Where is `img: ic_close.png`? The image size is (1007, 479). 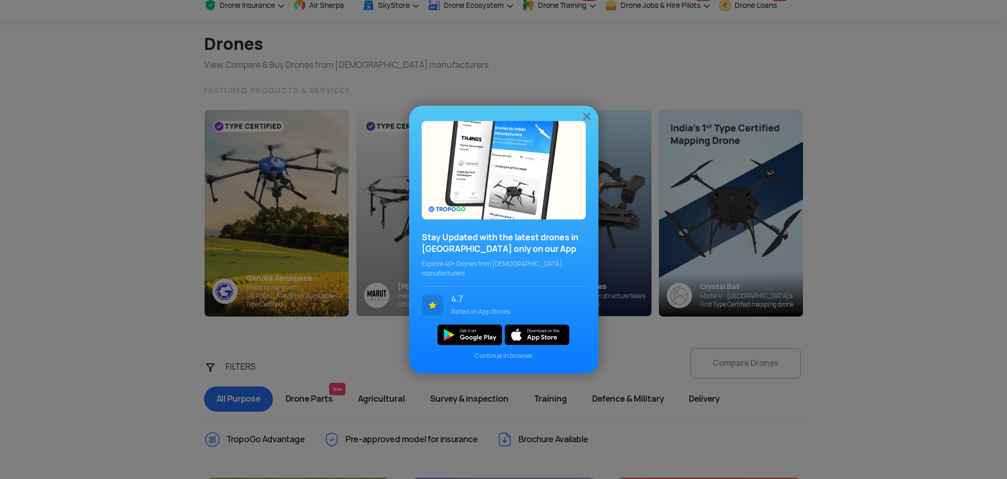 img: ic_close.png is located at coordinates (587, 116).